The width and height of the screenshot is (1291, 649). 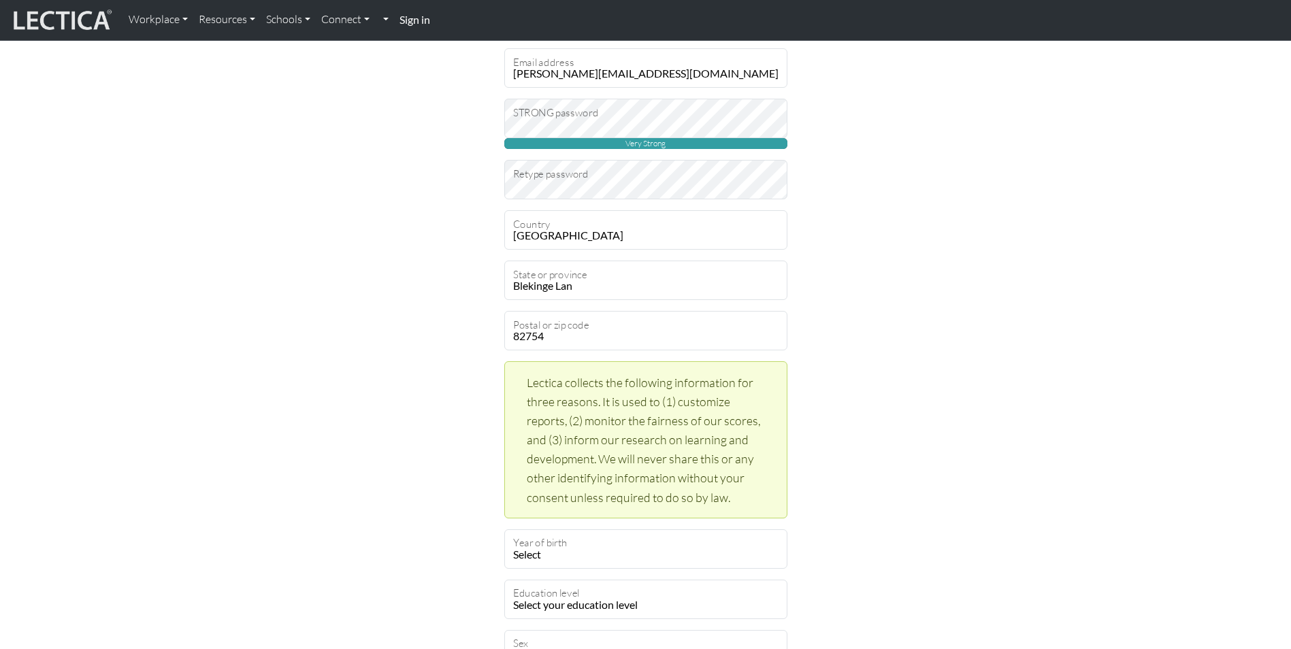 What do you see at coordinates (646, 440) in the screenshot?
I see `div: Lectica collects the following information for three reasons. It is used to (1) customize reports...` at bounding box center [646, 440].